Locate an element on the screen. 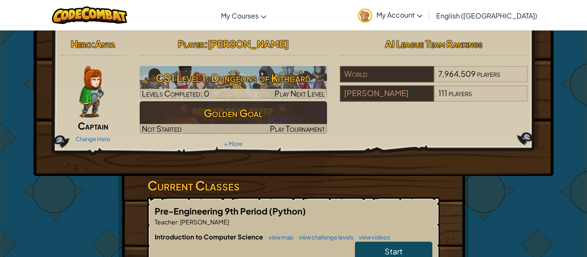 The width and height of the screenshot is (587, 257). span: Introduction to Computer Science is located at coordinates (209, 237).